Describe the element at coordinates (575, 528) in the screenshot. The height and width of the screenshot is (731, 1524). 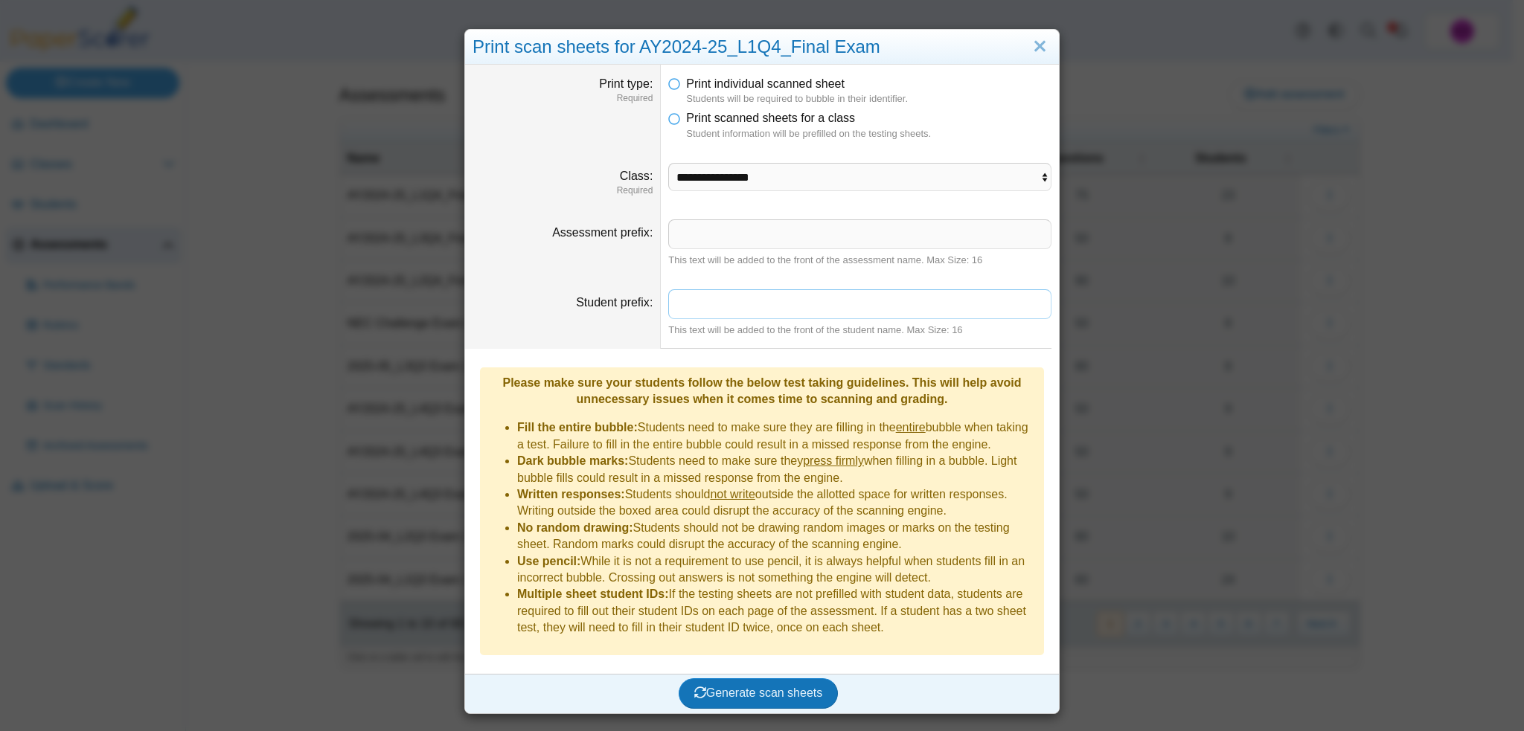
I see `b: No random drawing:` at that location.